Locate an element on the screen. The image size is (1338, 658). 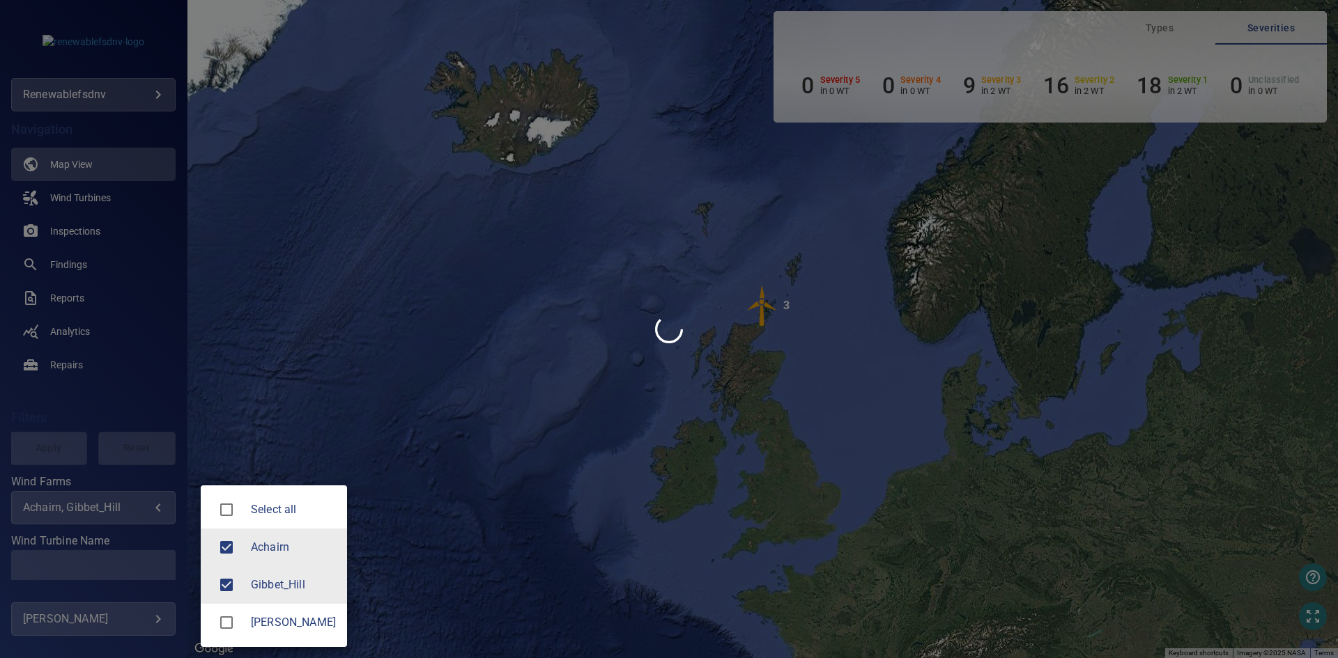
div: Wind Farms Gibbet_Hill is located at coordinates (293, 585).